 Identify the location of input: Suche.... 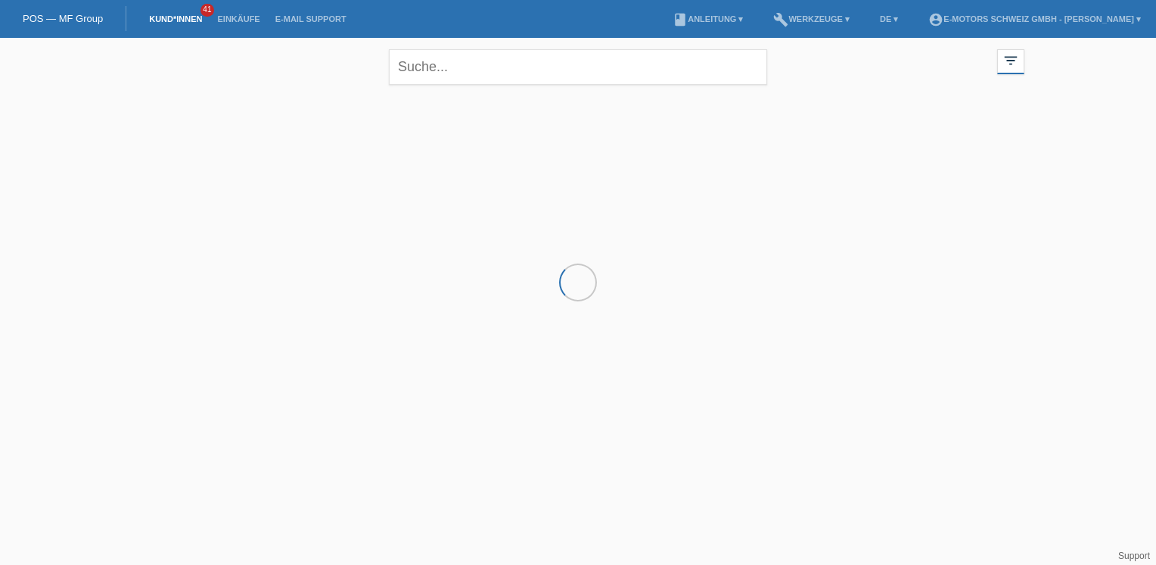
(578, 67).